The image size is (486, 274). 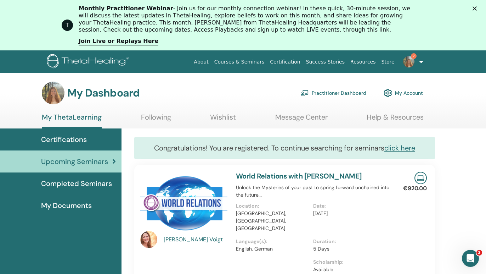 What do you see at coordinates (89, 62) in the screenshot?
I see `img: logo.png` at bounding box center [89, 62].